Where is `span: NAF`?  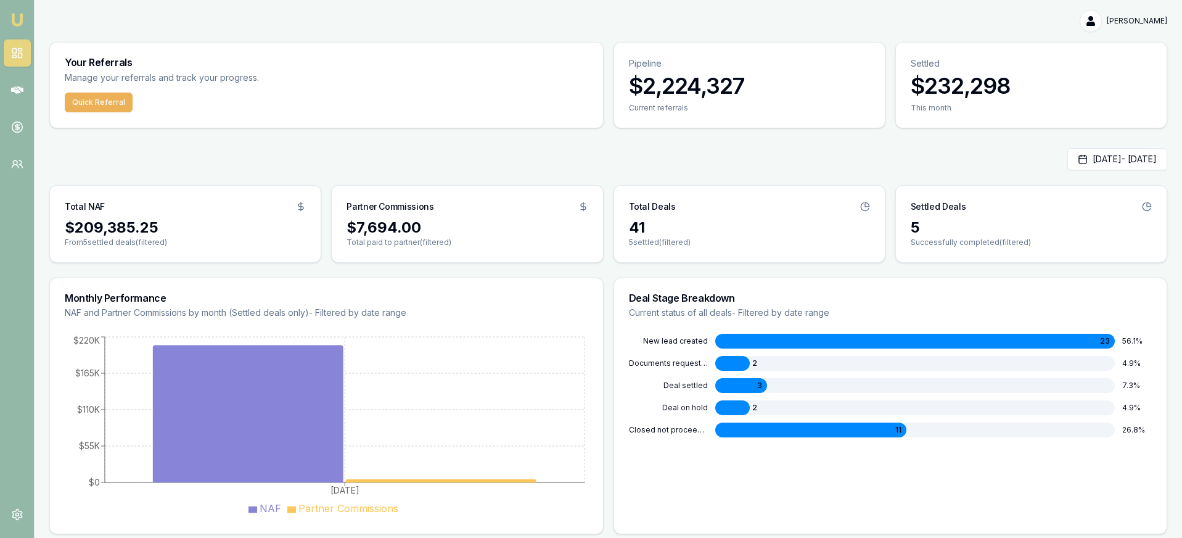 span: NAF is located at coordinates (270, 508).